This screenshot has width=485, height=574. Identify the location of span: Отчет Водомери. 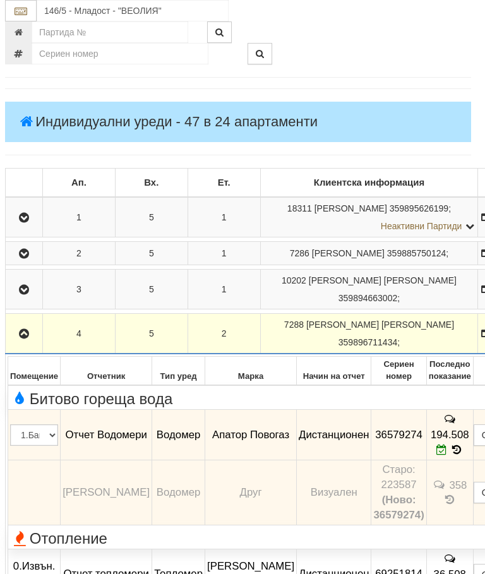
(105, 434).